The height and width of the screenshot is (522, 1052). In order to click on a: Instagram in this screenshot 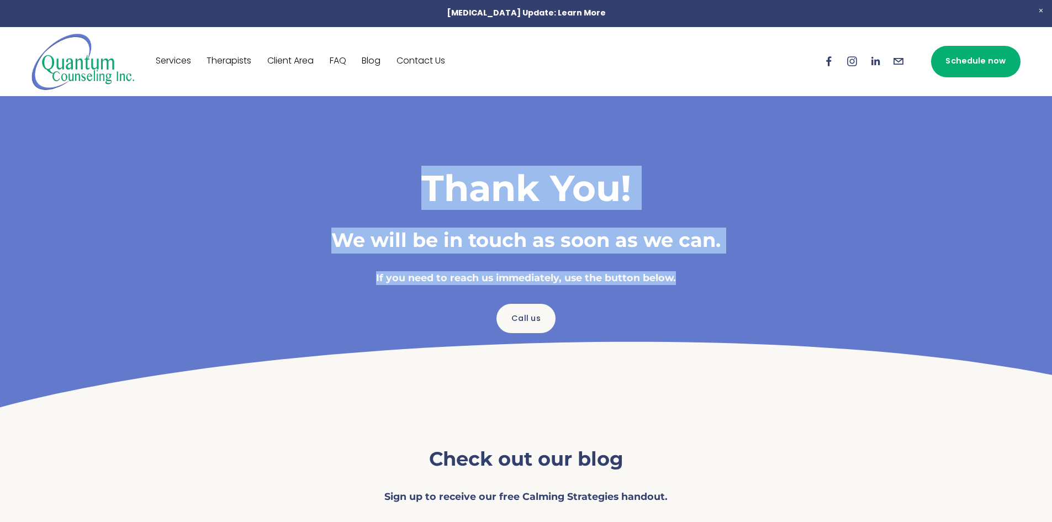, I will do `click(852, 61)`.